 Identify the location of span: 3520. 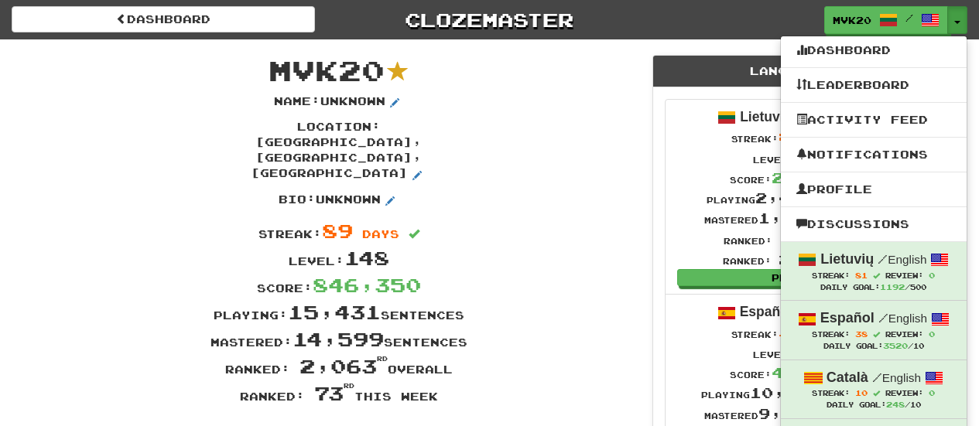
(895, 346).